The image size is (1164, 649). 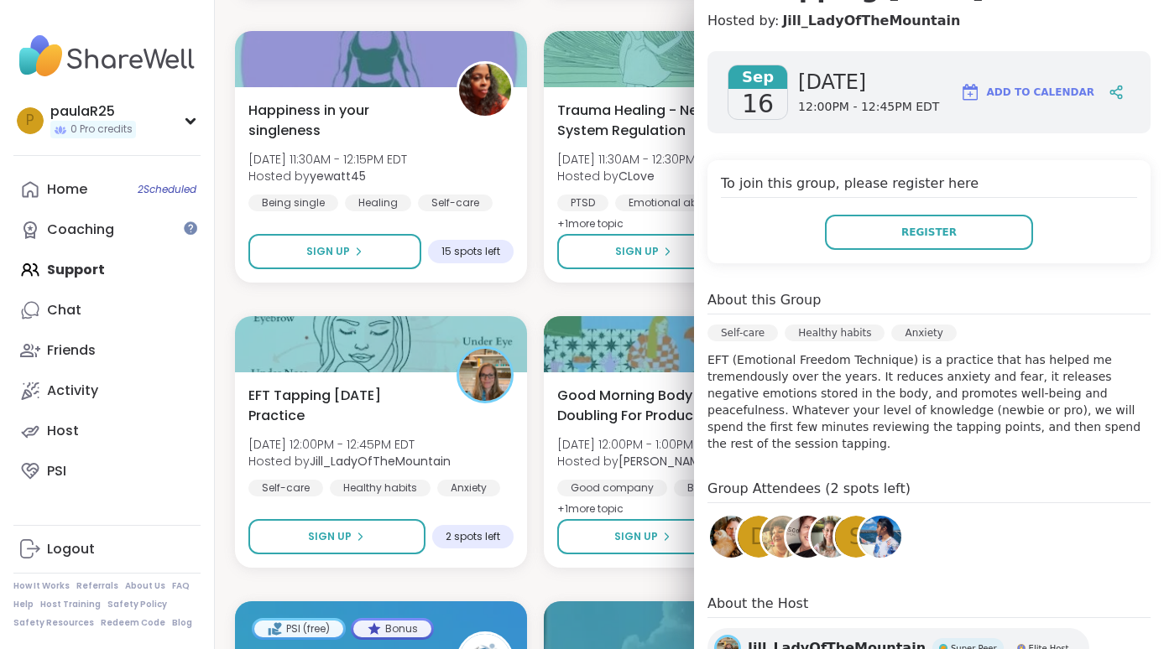 What do you see at coordinates (725, 488) in the screenshot?
I see `div: Body doubling` at bounding box center [725, 488].